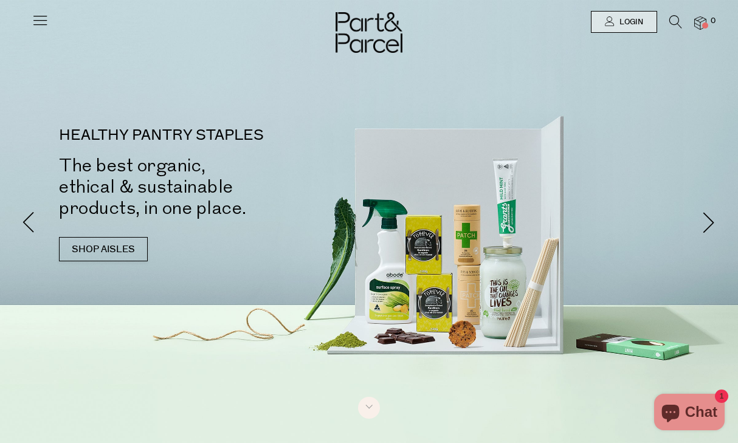  What do you see at coordinates (624, 22) in the screenshot?
I see `a: Login` at bounding box center [624, 22].